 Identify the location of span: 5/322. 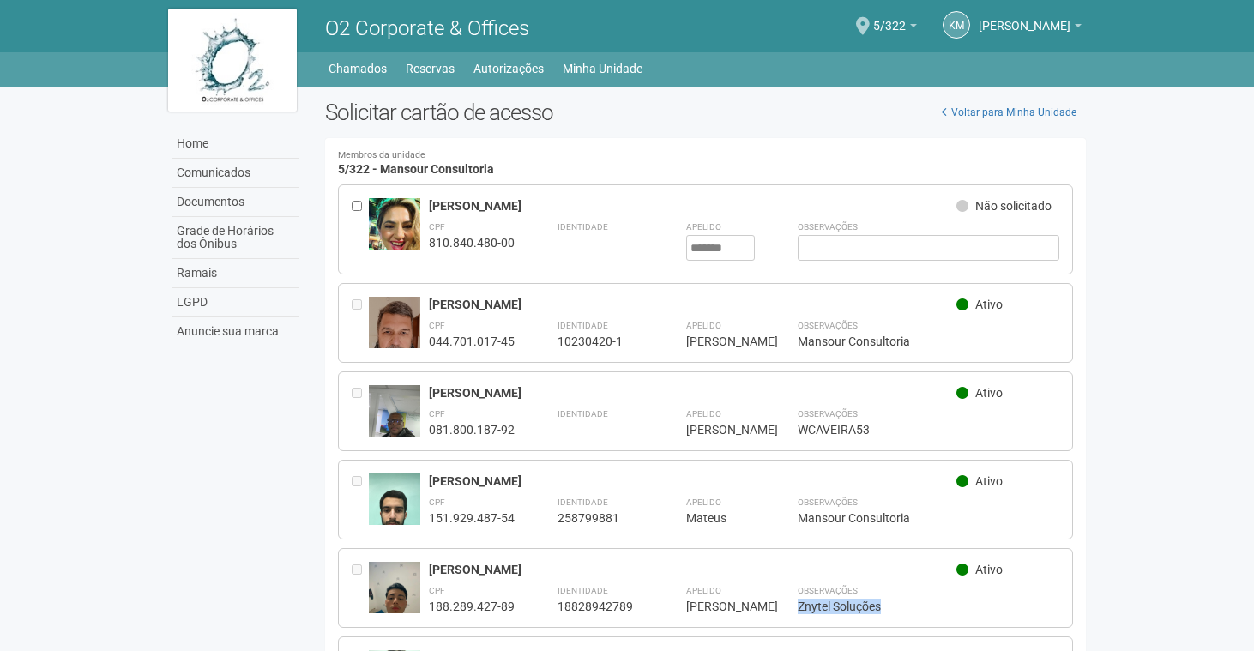
(889, 17).